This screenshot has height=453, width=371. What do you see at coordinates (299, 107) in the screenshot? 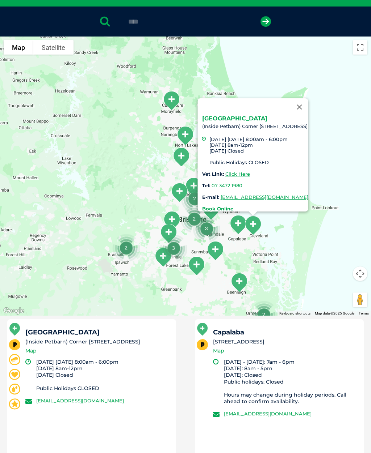
I see `button: Close` at bounding box center [299, 107].